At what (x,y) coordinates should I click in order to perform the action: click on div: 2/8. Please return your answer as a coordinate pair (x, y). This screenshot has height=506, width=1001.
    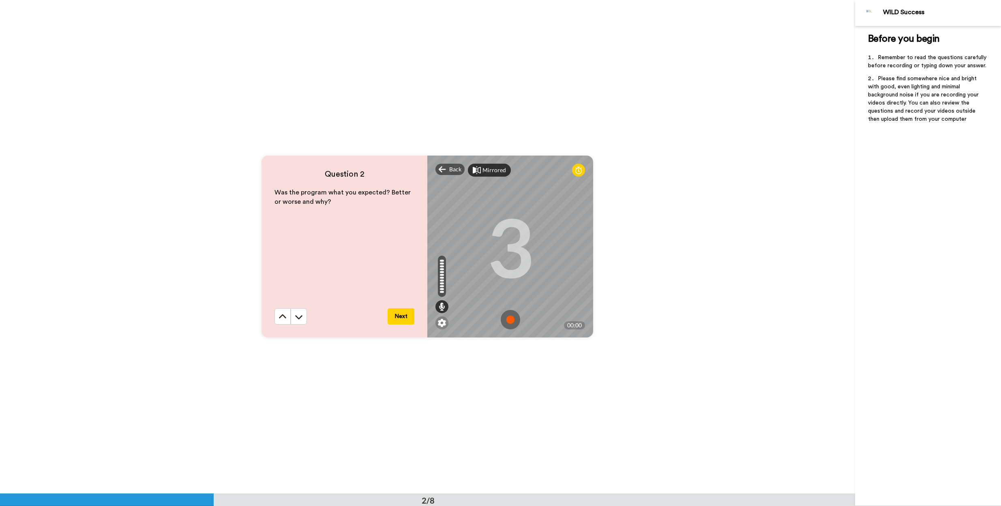
    Looking at the image, I should click on (428, 501).